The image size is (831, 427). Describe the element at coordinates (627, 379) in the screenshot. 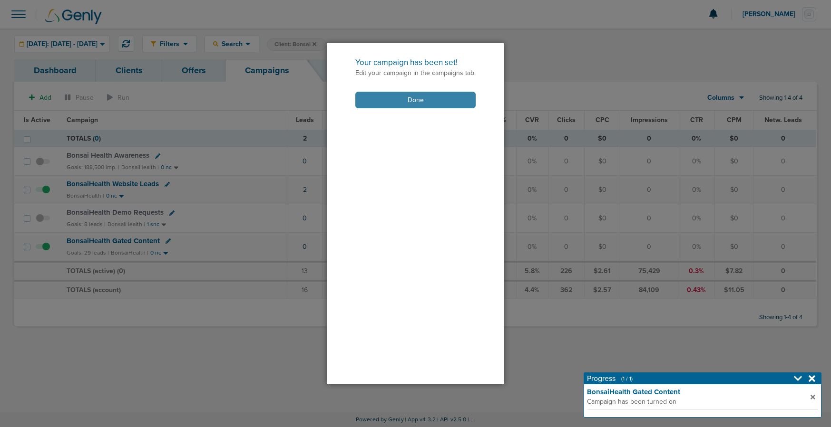

I see `span: (1 / 1)` at that location.